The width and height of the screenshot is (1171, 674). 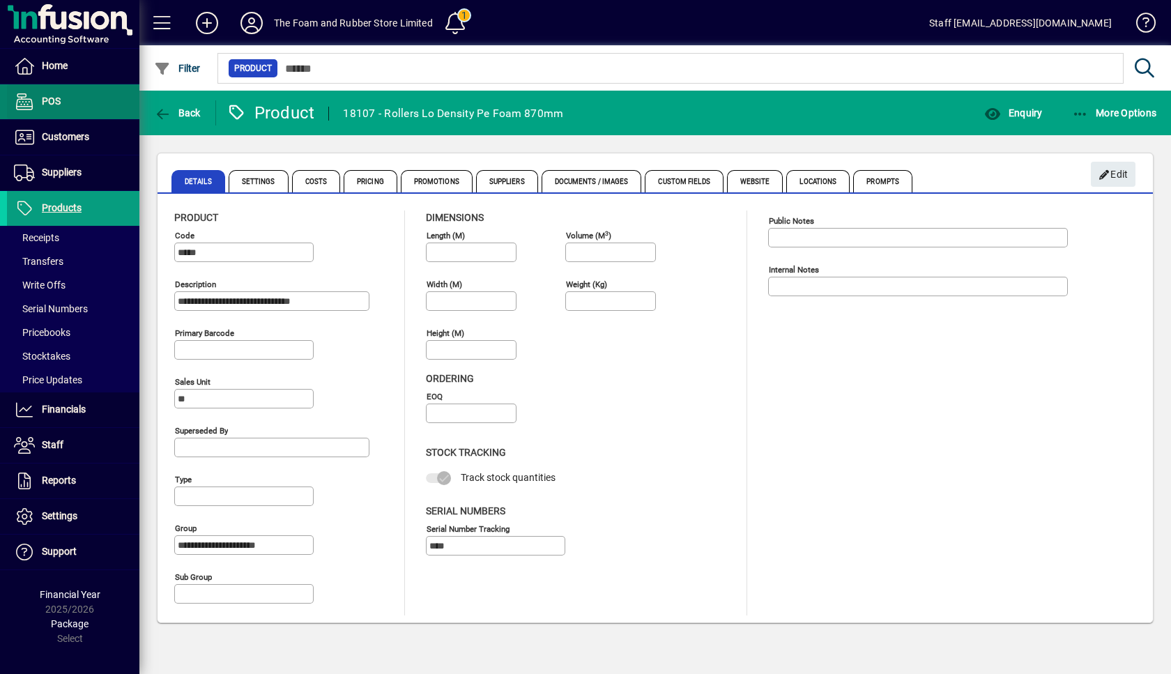 What do you see at coordinates (1113, 174) in the screenshot?
I see `button: Edit` at bounding box center [1113, 174].